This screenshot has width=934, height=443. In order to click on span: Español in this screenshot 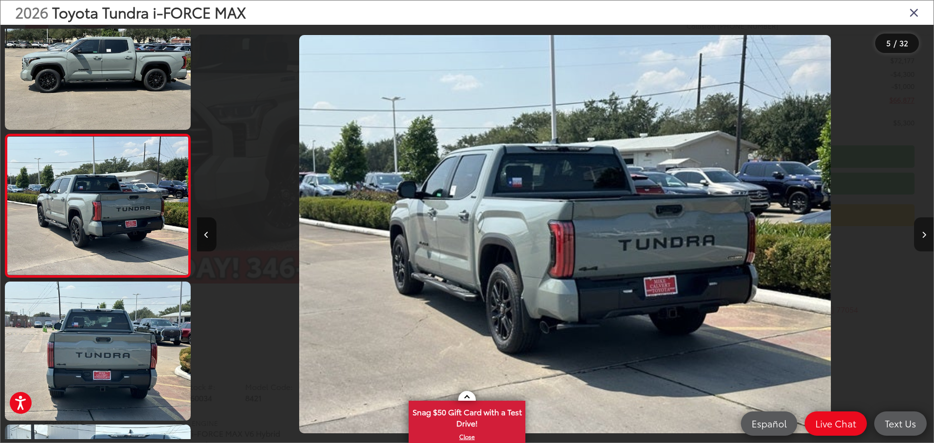, I will do `click(769, 423)`.